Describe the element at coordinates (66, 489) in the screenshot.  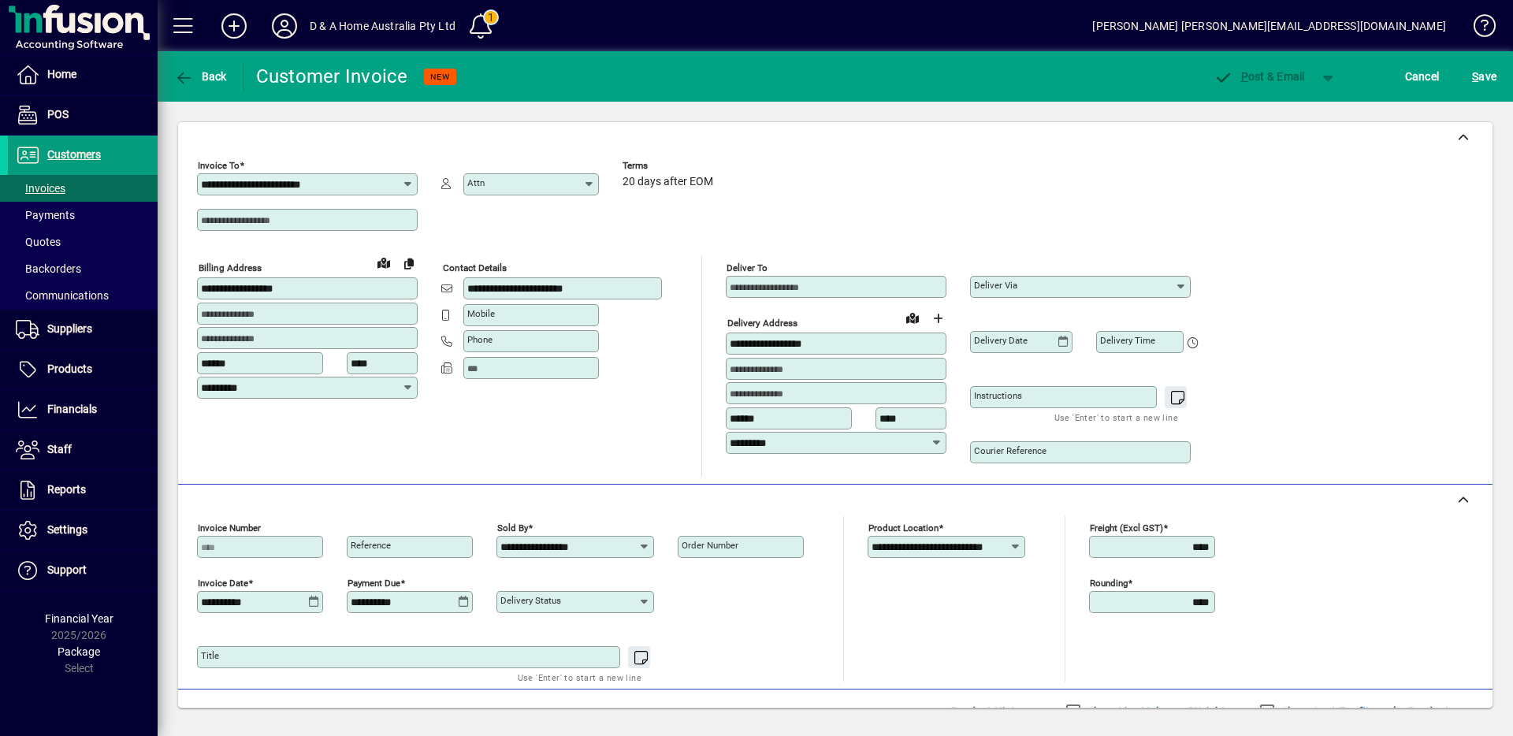
I see `span: Reports` at that location.